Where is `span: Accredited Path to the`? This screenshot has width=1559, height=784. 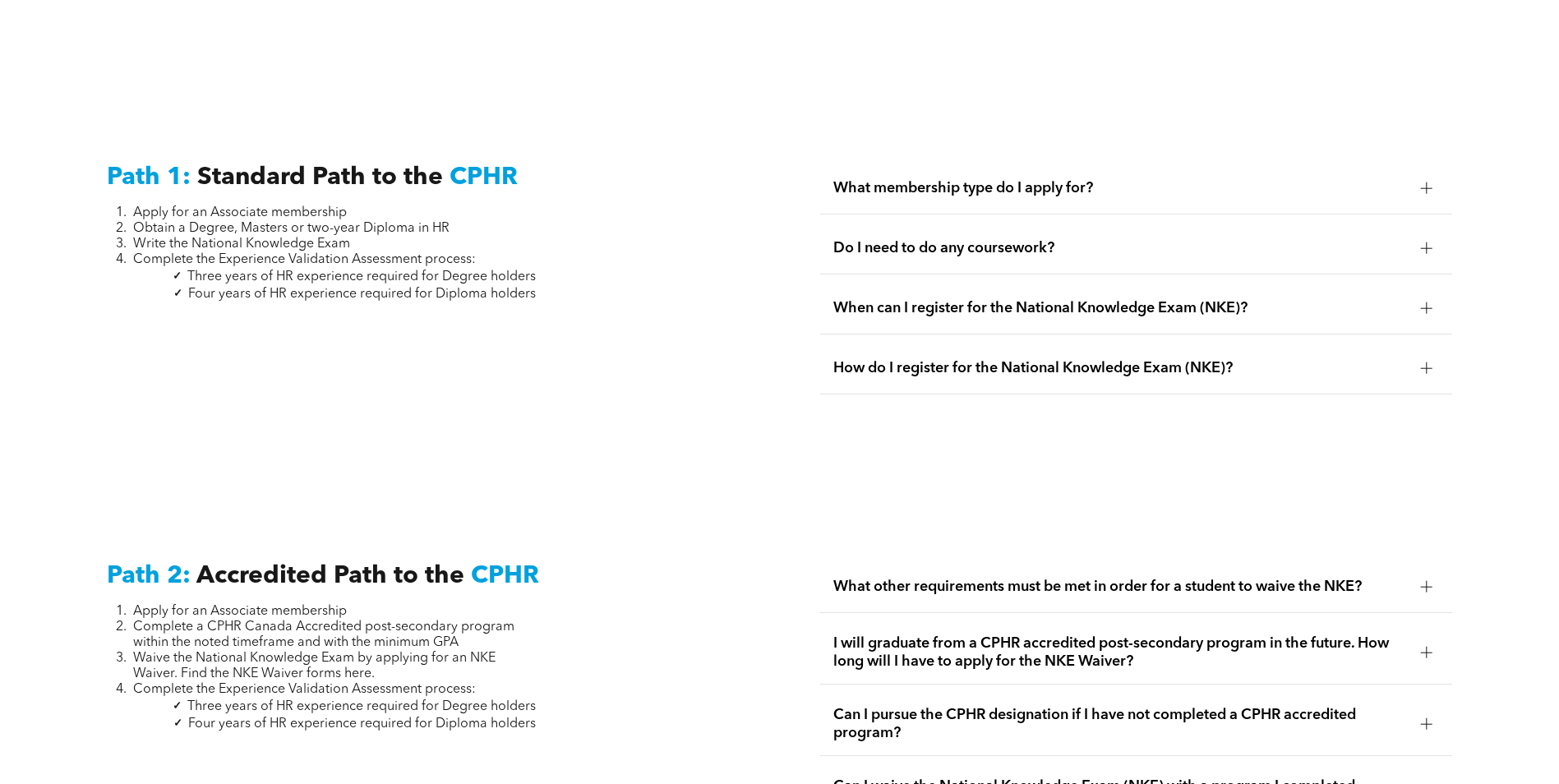 span: Accredited Path to the is located at coordinates (330, 575).